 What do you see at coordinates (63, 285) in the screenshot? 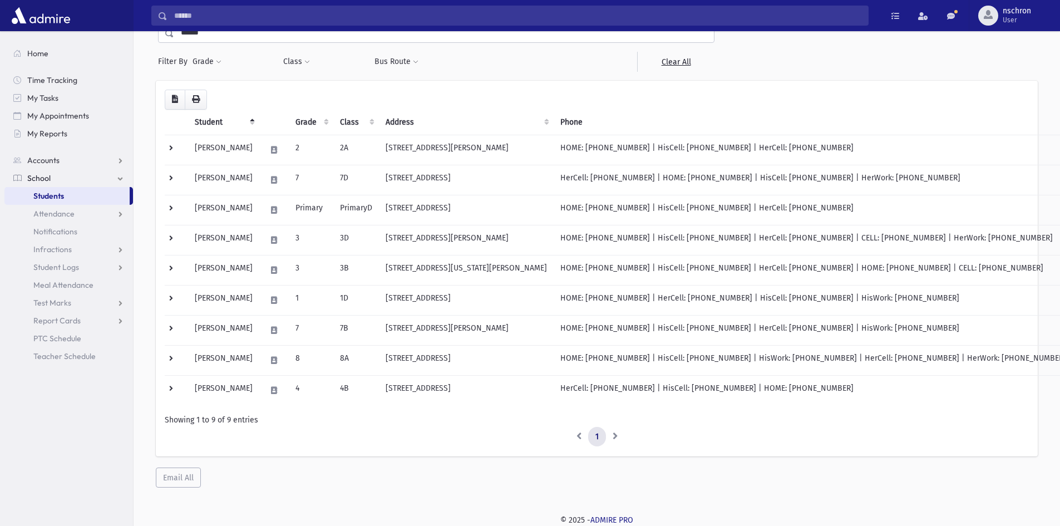
I see `span: Meal Attendance` at bounding box center [63, 285].